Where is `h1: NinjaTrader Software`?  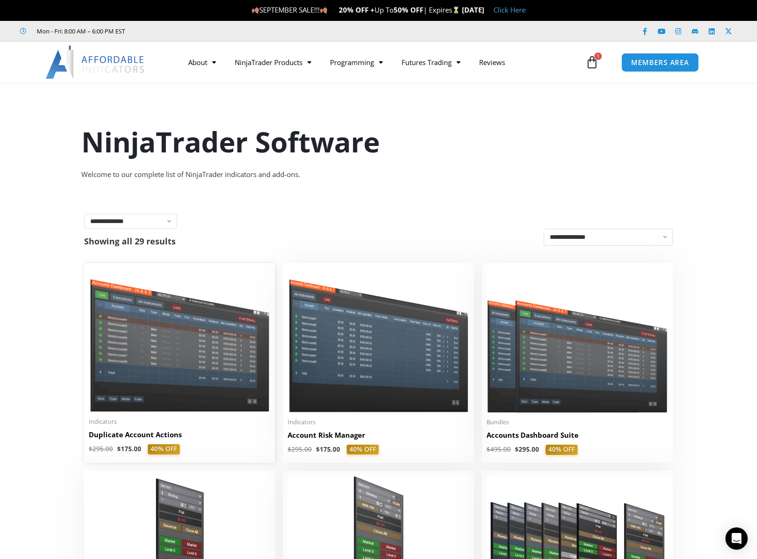
h1: NinjaTrader Software is located at coordinates (379, 142).